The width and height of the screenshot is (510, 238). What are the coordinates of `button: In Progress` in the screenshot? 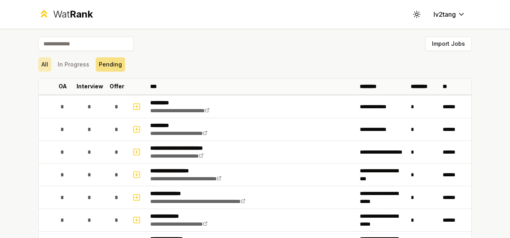 It's located at (73, 64).